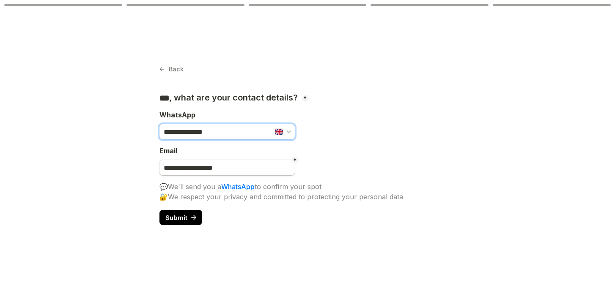 The width and height of the screenshot is (615, 304). I want to click on span: WhatsApp, so click(177, 115).